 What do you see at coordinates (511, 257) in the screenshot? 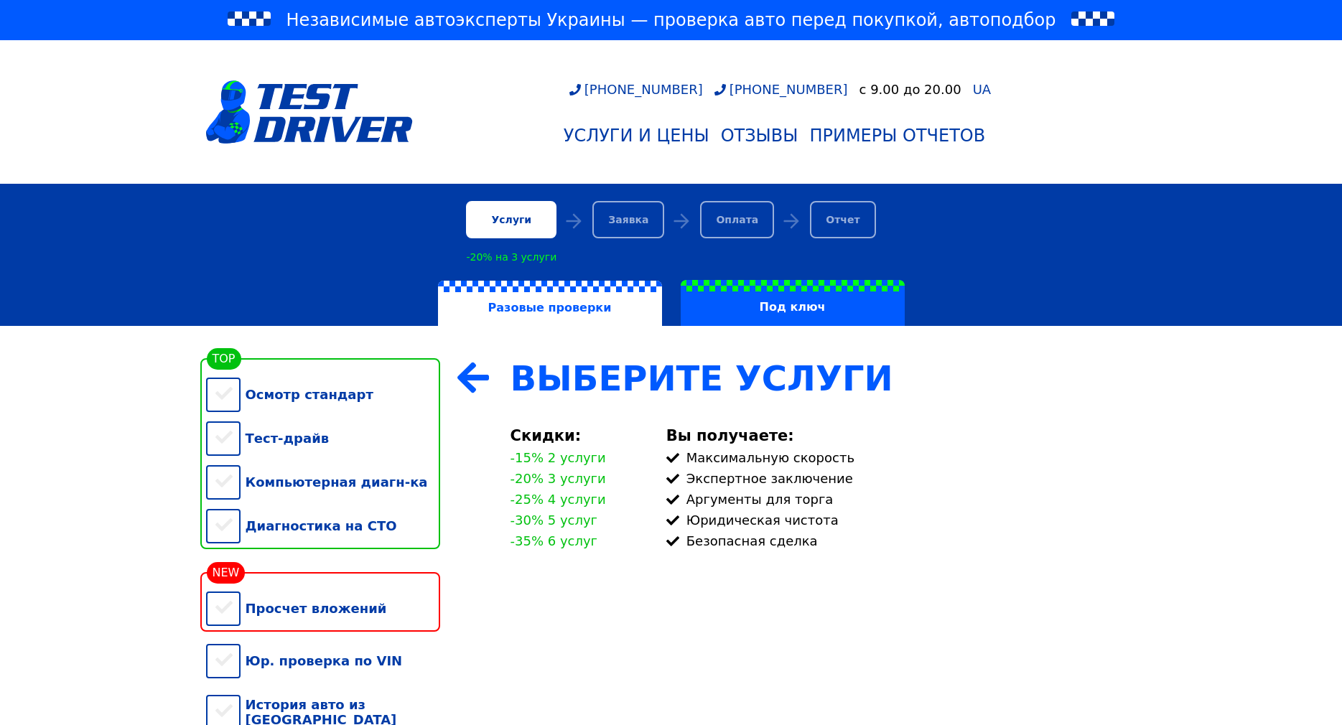
I see `div: -20% на 3 услуги` at bounding box center [511, 257].